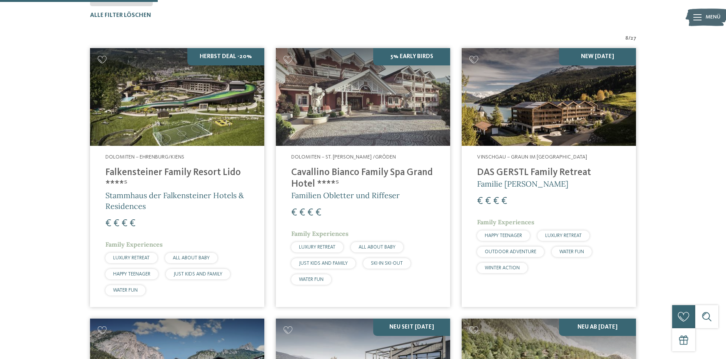 The height and width of the screenshot is (359, 726). What do you see at coordinates (177, 177) in the screenshot?
I see `a: Familienhotels gesucht? Hier findet ihr die besten! Herbst Deal -20% Dolomiten – Ehrenburg/Kiens ...` at bounding box center [177, 177].